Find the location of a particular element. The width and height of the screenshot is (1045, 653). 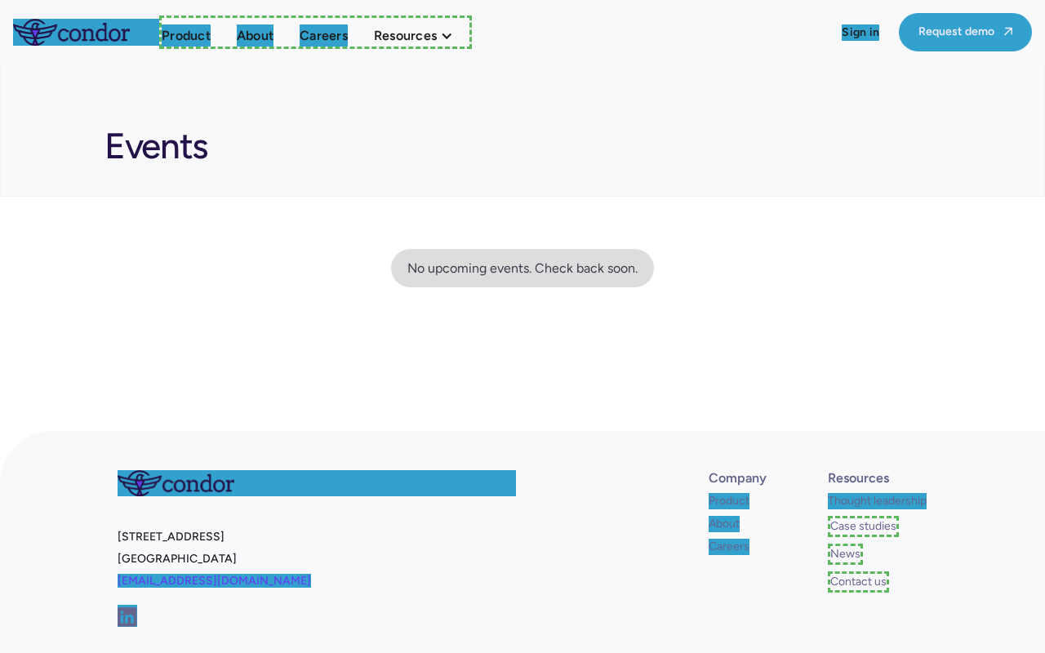

h1: Events is located at coordinates (156, 143).